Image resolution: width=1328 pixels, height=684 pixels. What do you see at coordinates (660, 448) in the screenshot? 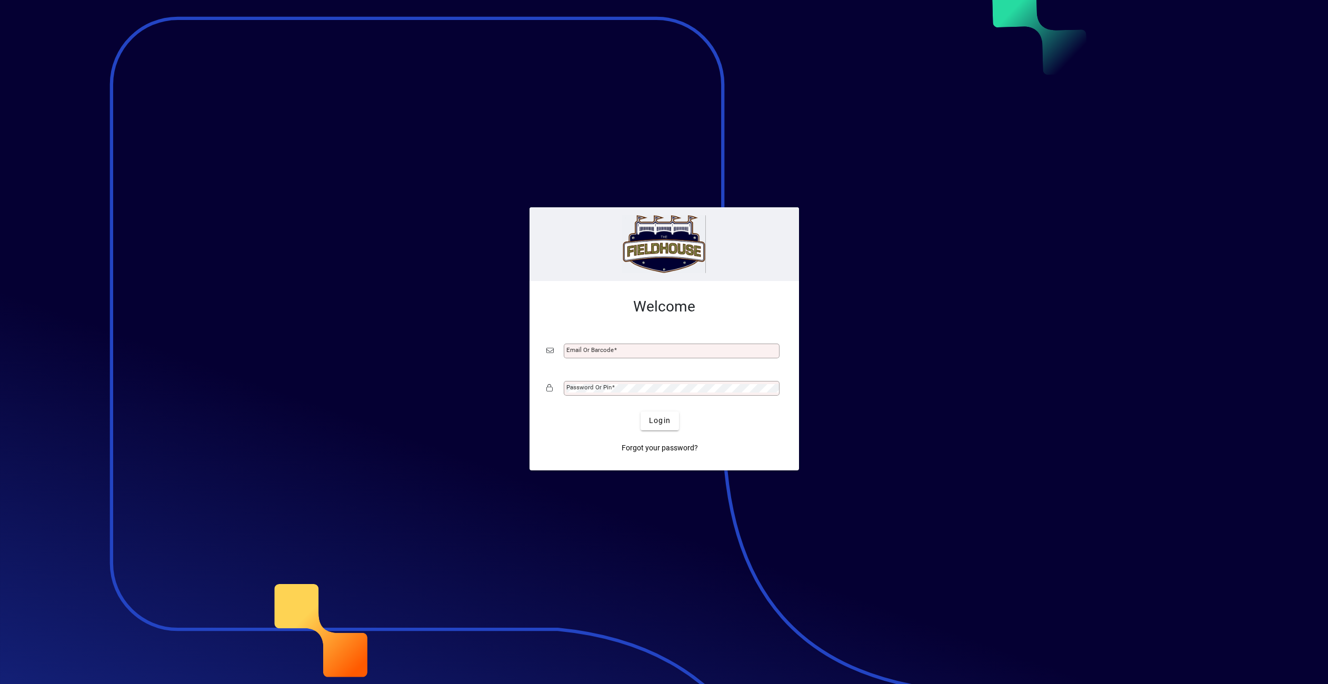
I see `span: Forgot your password?` at bounding box center [660, 448].